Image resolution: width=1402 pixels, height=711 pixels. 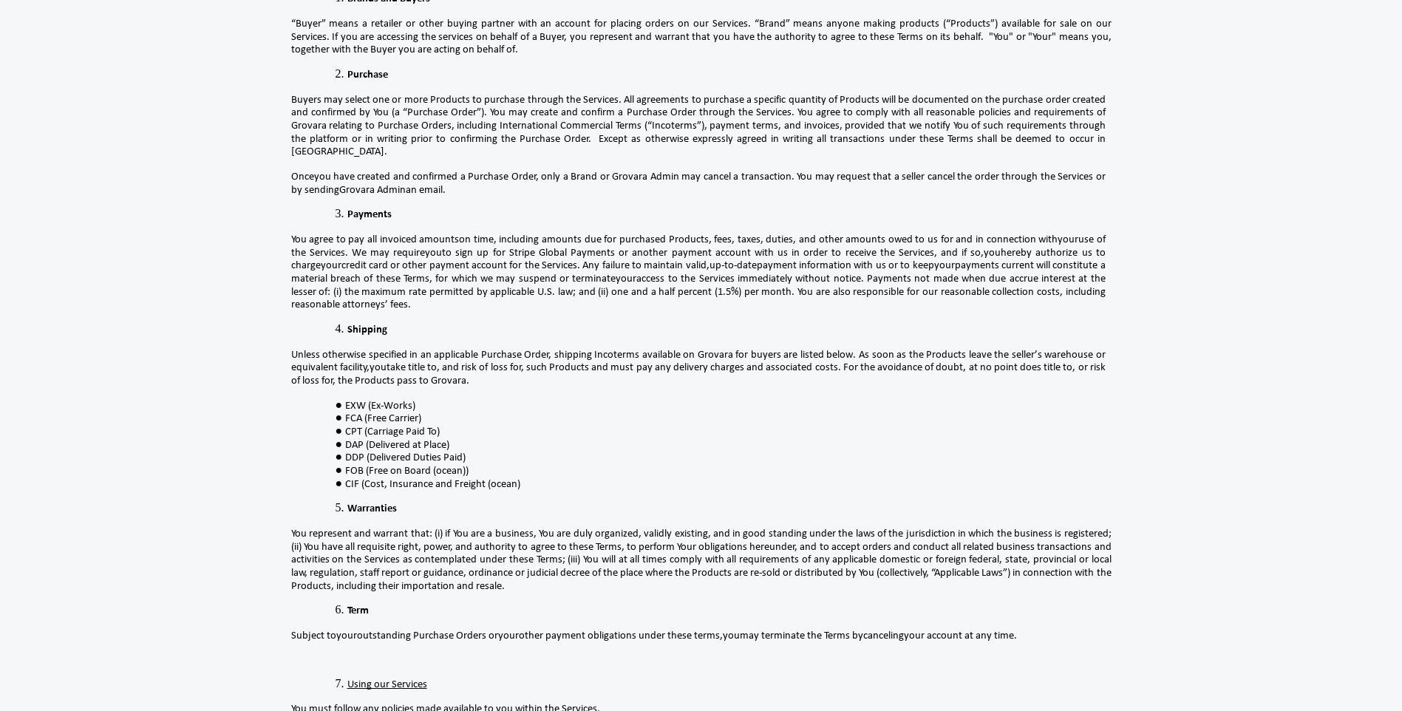 What do you see at coordinates (426, 190) in the screenshot?
I see `span: an email.` at bounding box center [426, 190].